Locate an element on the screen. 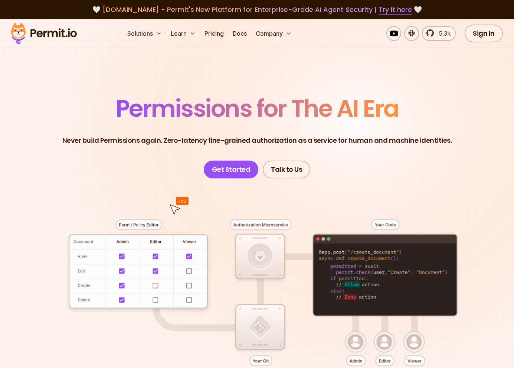 Image resolution: width=514 pixels, height=368 pixels. a: Talk to Us is located at coordinates (287, 169).